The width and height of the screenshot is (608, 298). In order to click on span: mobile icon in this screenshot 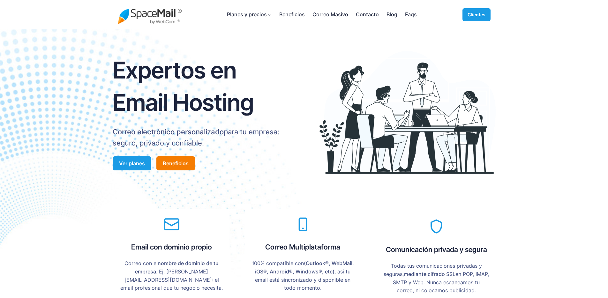, I will do `click(303, 224)`.